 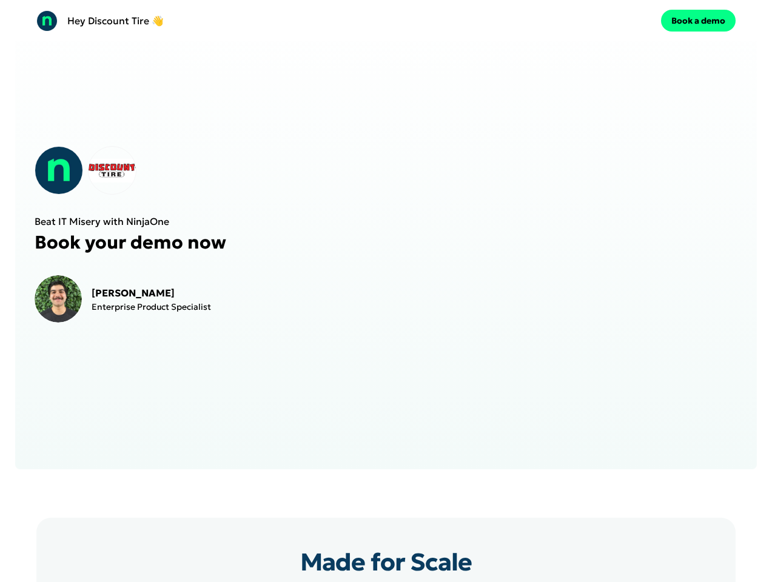 What do you see at coordinates (698, 21) in the screenshot?
I see `button: Book a demo` at bounding box center [698, 21].